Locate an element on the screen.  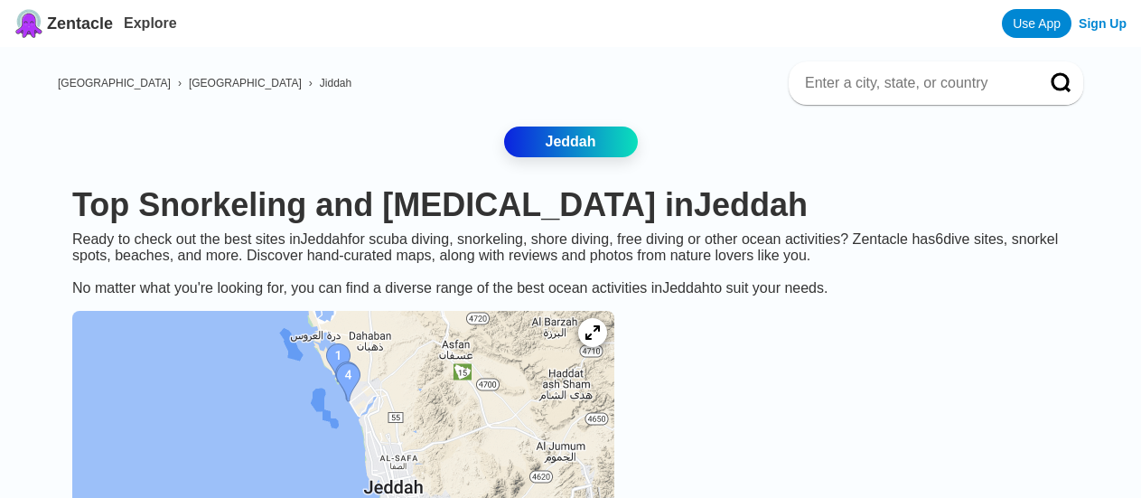
span: Jiddah is located at coordinates (335, 83).